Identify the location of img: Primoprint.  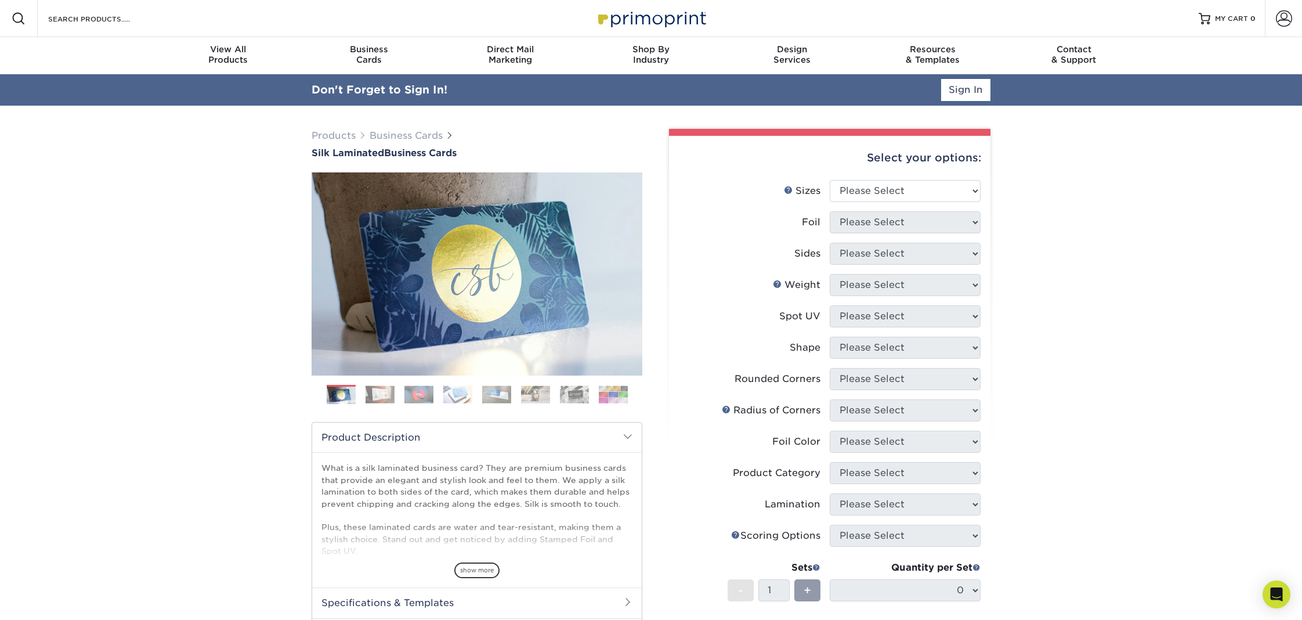
(651, 18).